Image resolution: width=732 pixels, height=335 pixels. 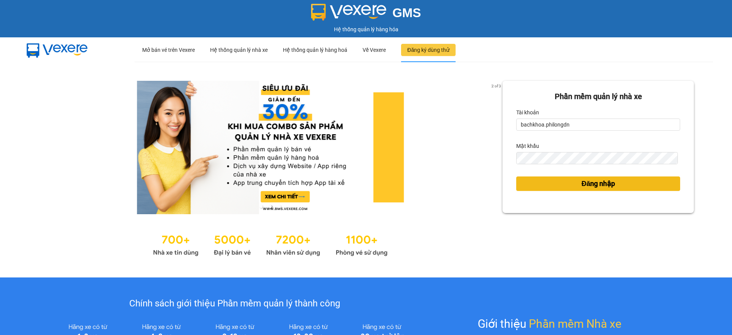 What do you see at coordinates (168, 50) in the screenshot?
I see `div: Mở bán vé trên Vexere` at bounding box center [168, 50].